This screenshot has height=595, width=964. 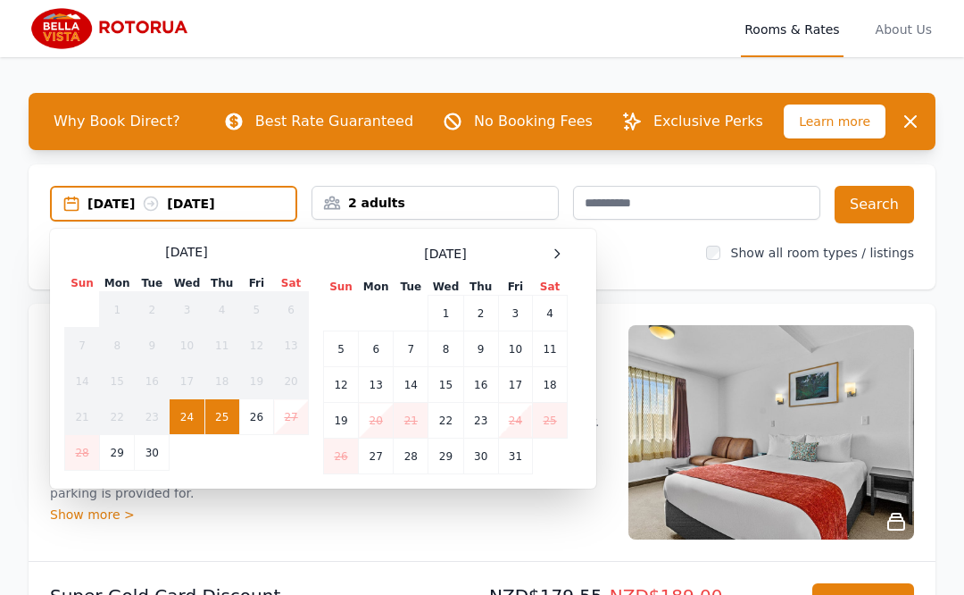 I want to click on img: Bella Vista Rotorua, so click(x=114, y=29).